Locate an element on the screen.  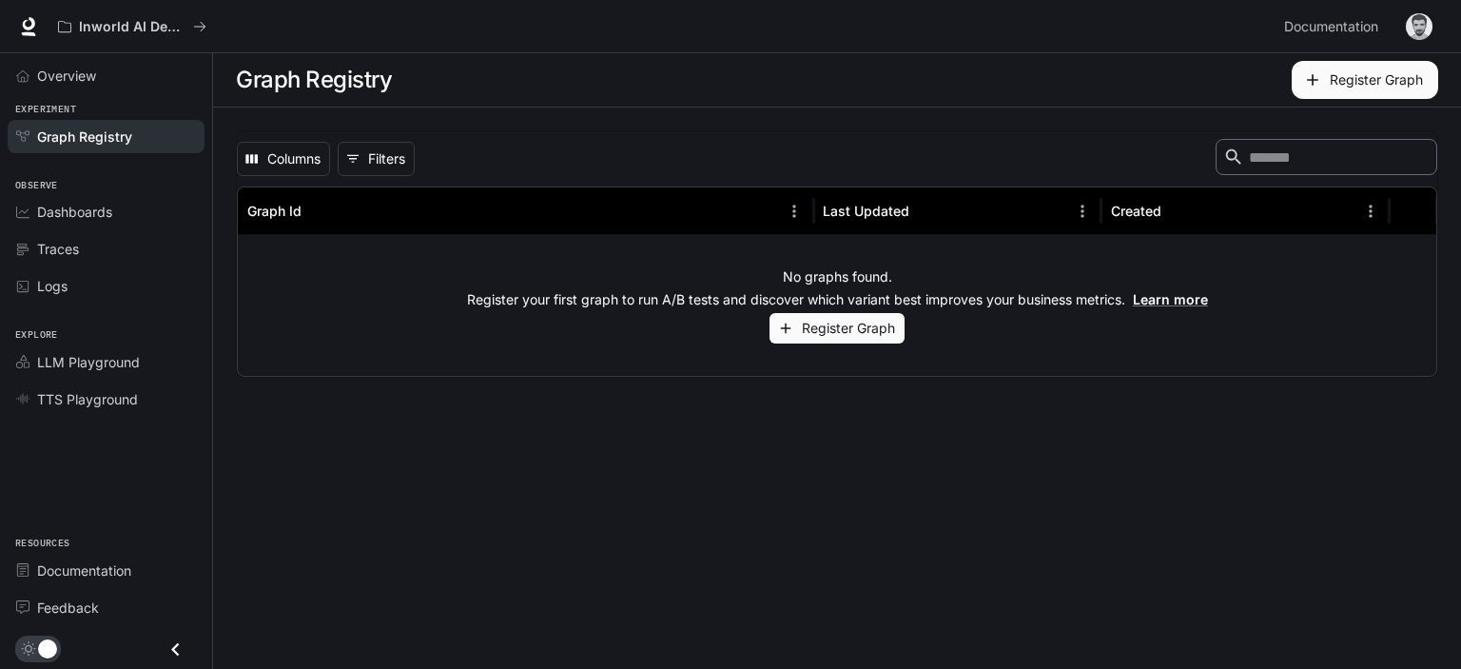
img: User avatar is located at coordinates (1419, 27).